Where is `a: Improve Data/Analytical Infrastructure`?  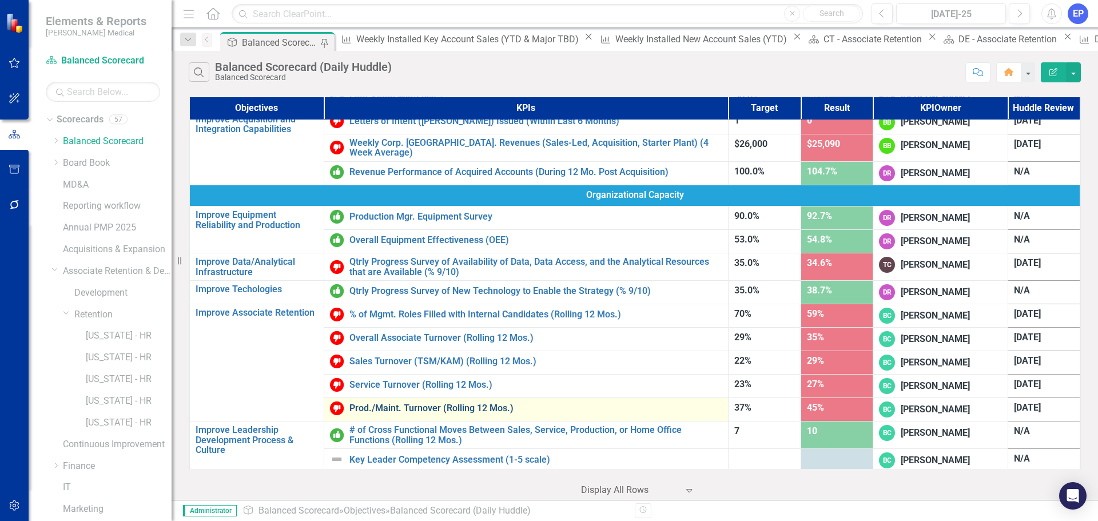
a: Improve Data/Analytical Infrastructure is located at coordinates (257, 266).